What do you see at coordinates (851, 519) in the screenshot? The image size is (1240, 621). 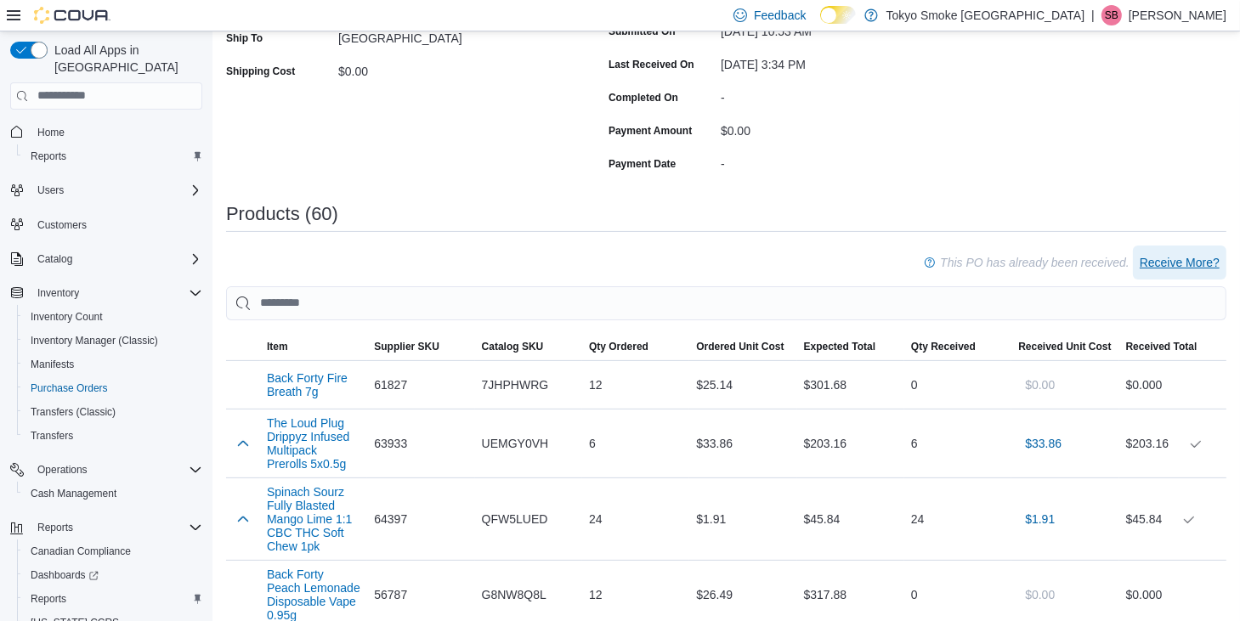 I see `div: $45.84` at bounding box center [851, 519].